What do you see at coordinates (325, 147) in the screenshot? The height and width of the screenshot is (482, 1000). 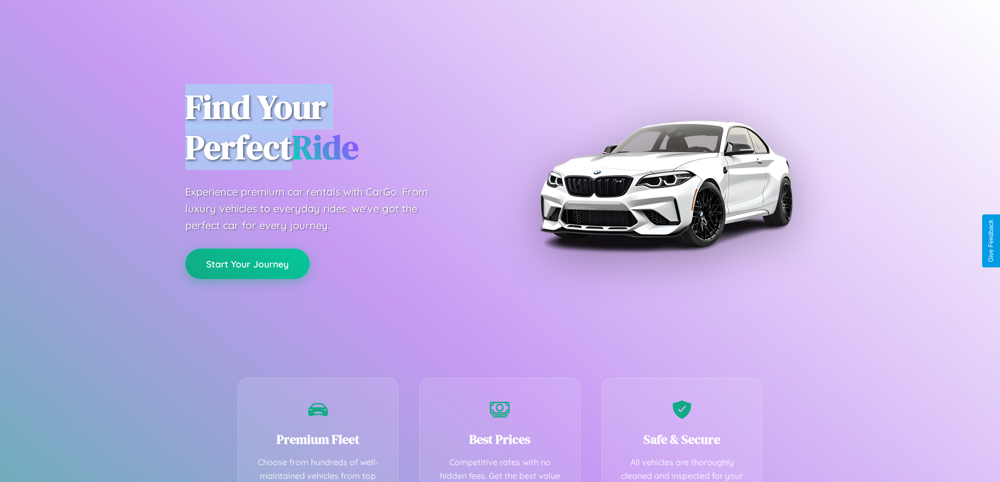 I see `span: Ride` at bounding box center [325, 147].